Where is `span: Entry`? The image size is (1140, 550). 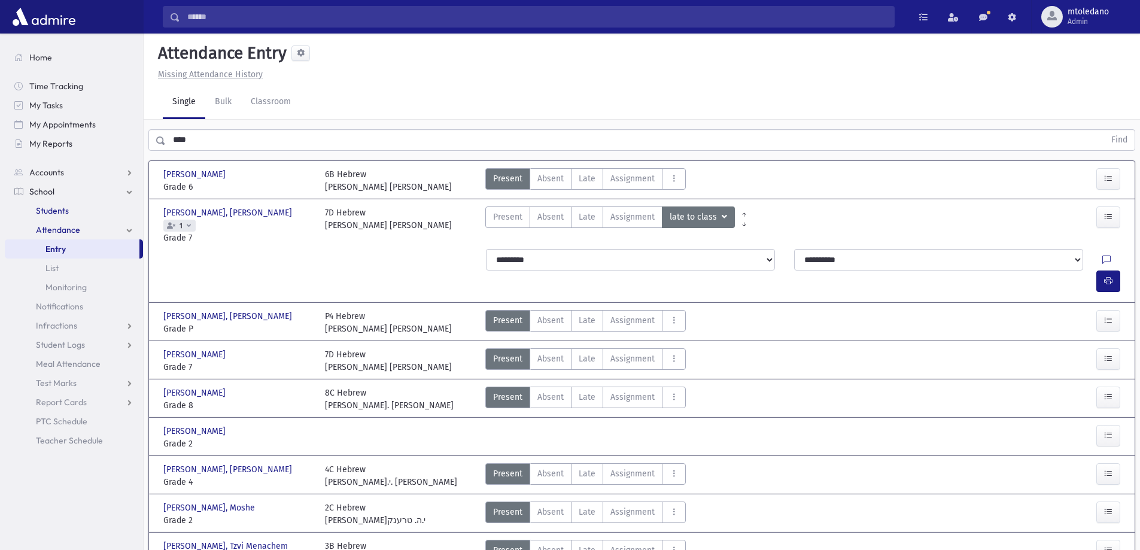
span: Entry is located at coordinates (56, 249).